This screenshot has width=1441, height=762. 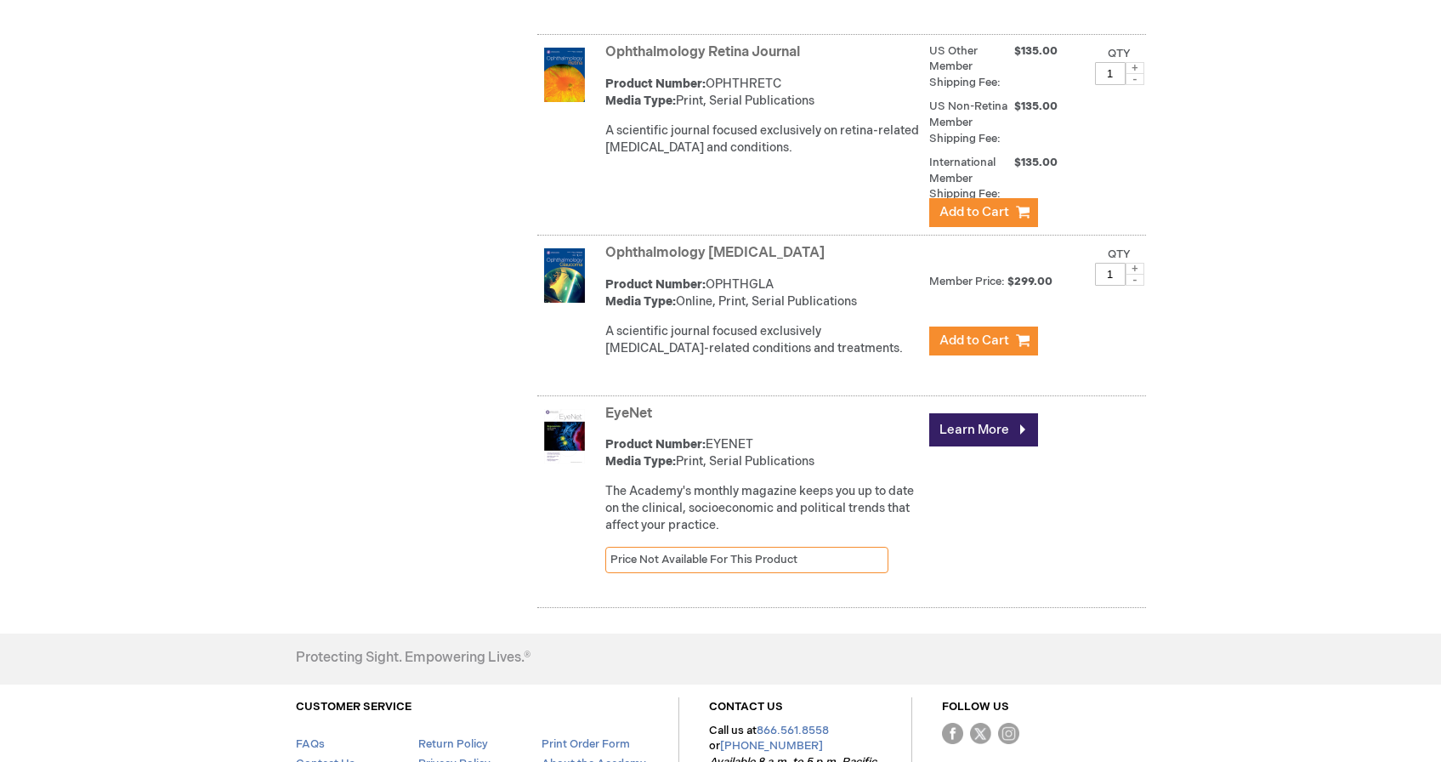 What do you see at coordinates (564, 275) in the screenshot?
I see `img: Ophthalmology Glaucoma` at bounding box center [564, 275].